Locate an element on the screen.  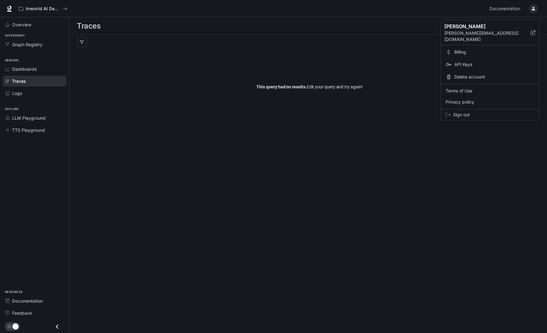
span: Privacy policy is located at coordinates (490, 102).